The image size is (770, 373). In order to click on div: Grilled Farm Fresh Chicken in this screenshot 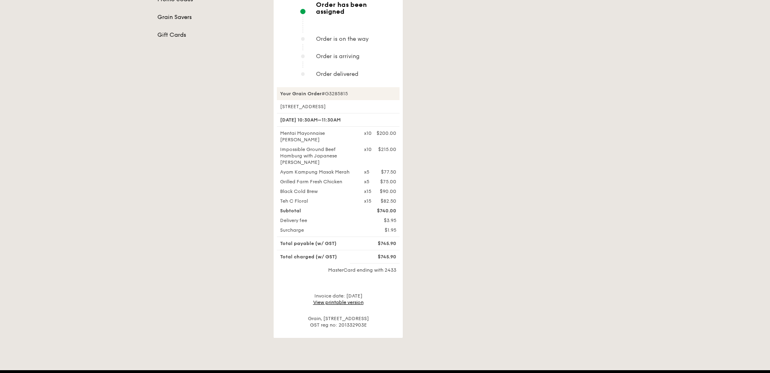, I will do `click(317, 182)`.